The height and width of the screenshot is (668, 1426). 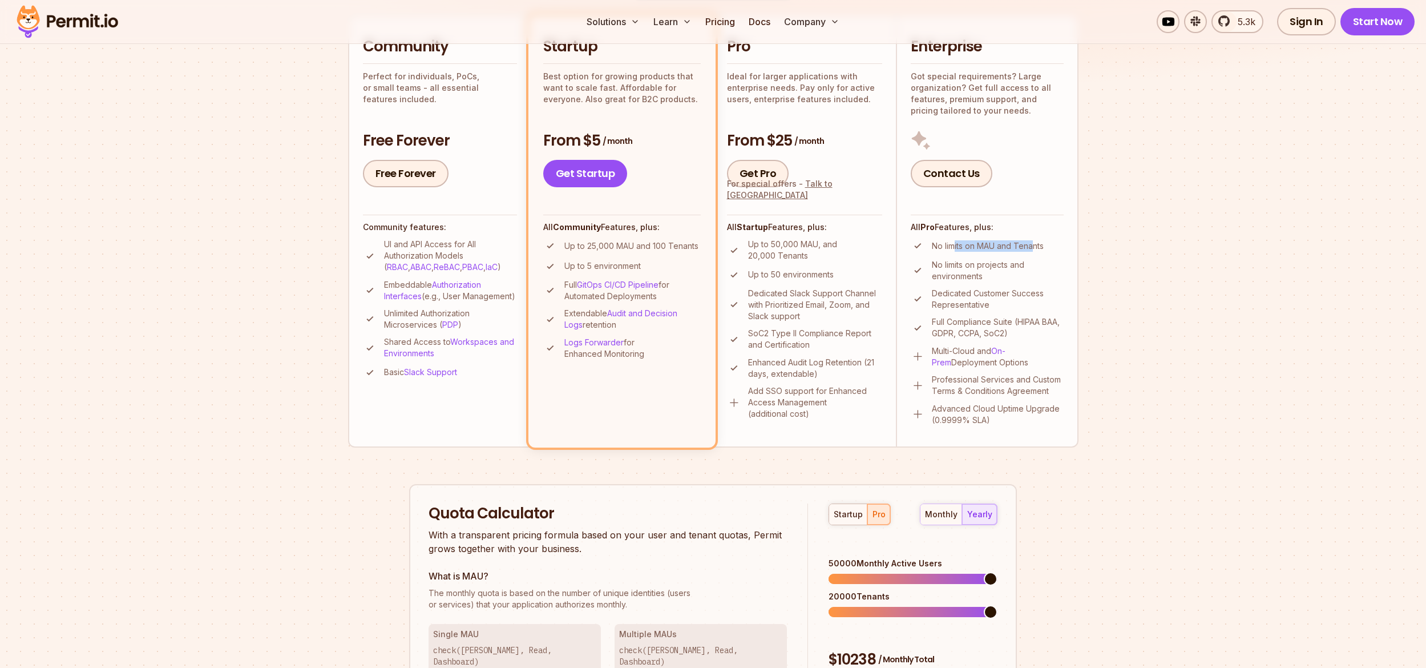 I want to click on a: Authorization Interfaces, so click(x=433, y=290).